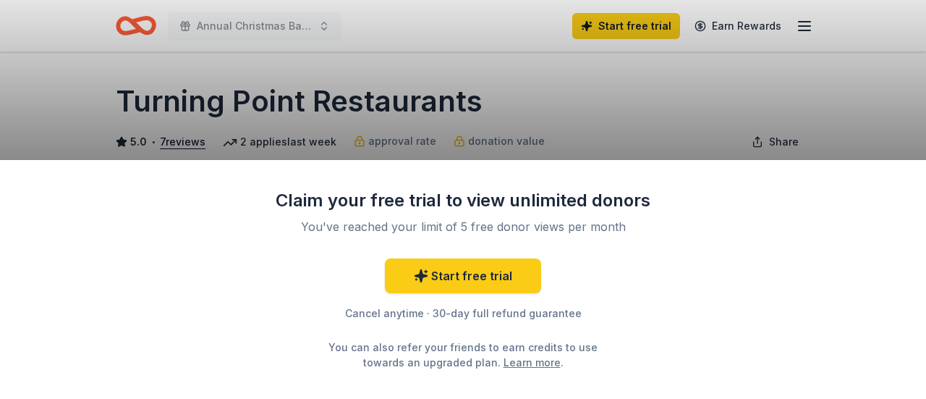 The image size is (926, 399). What do you see at coordinates (463, 354) in the screenshot?
I see `div: You can also refer your friends to earn credits to use towards an upgraded plan. .` at bounding box center [463, 354].